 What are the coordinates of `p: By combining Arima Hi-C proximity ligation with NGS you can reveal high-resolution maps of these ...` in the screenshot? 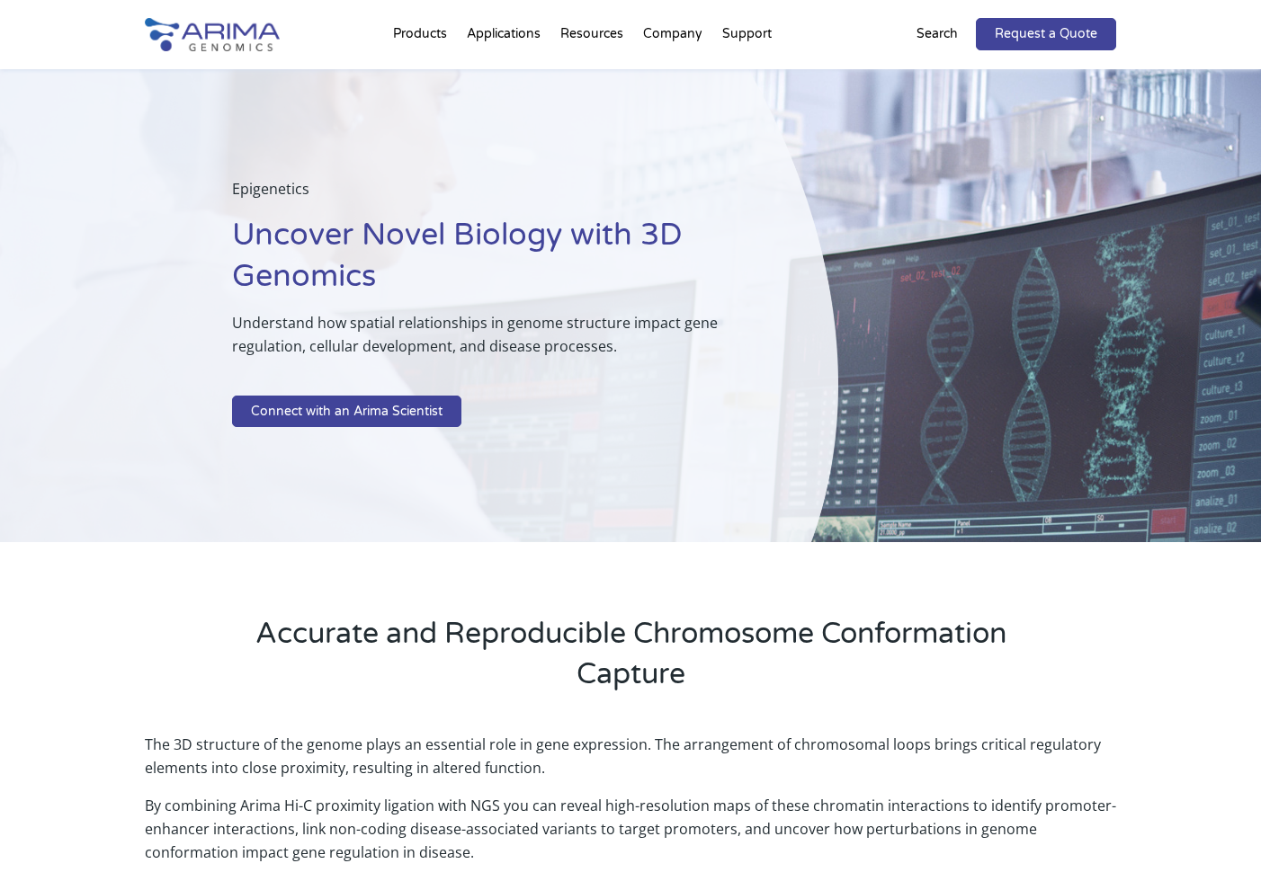 It's located at (630, 829).